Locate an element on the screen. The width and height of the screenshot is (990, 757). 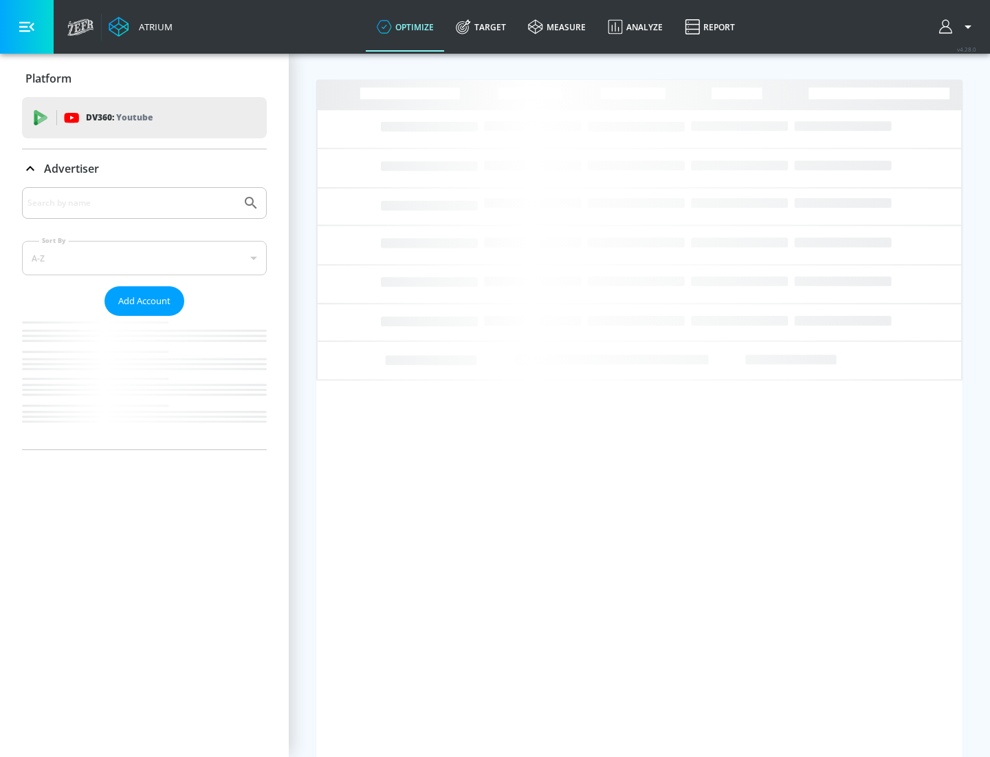
div: Atrium is located at coordinates (153, 27).